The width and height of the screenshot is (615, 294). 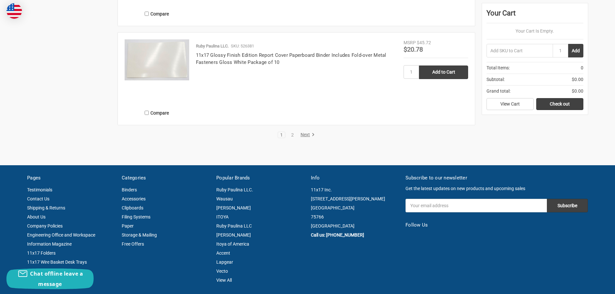 What do you see at coordinates (133, 244) in the screenshot?
I see `a: Free Offers` at bounding box center [133, 244].